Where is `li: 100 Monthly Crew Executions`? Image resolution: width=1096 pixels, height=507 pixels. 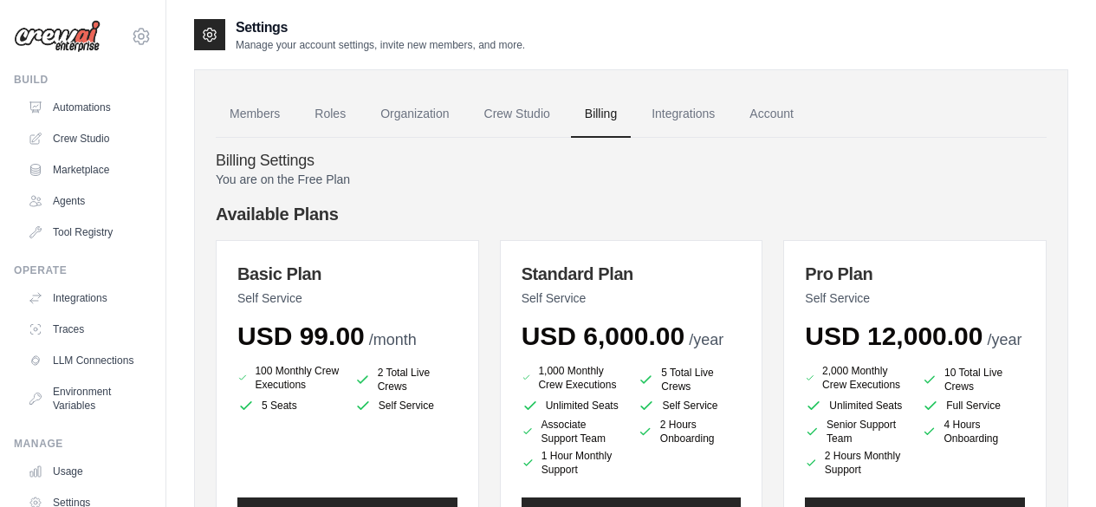 li: 100 Monthly Crew Executions is located at coordinates (288, 378).